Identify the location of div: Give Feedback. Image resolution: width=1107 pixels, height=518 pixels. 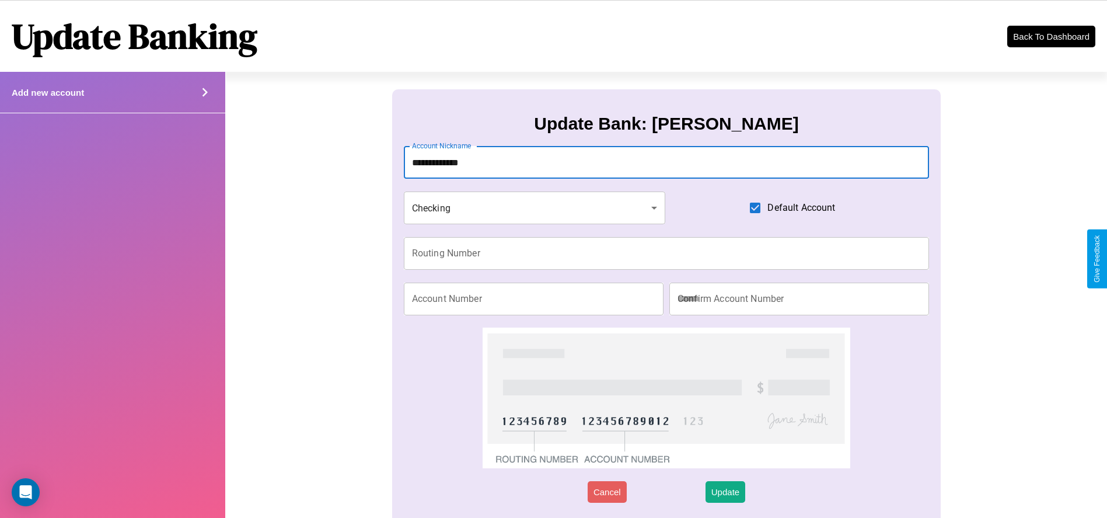
(1097, 259).